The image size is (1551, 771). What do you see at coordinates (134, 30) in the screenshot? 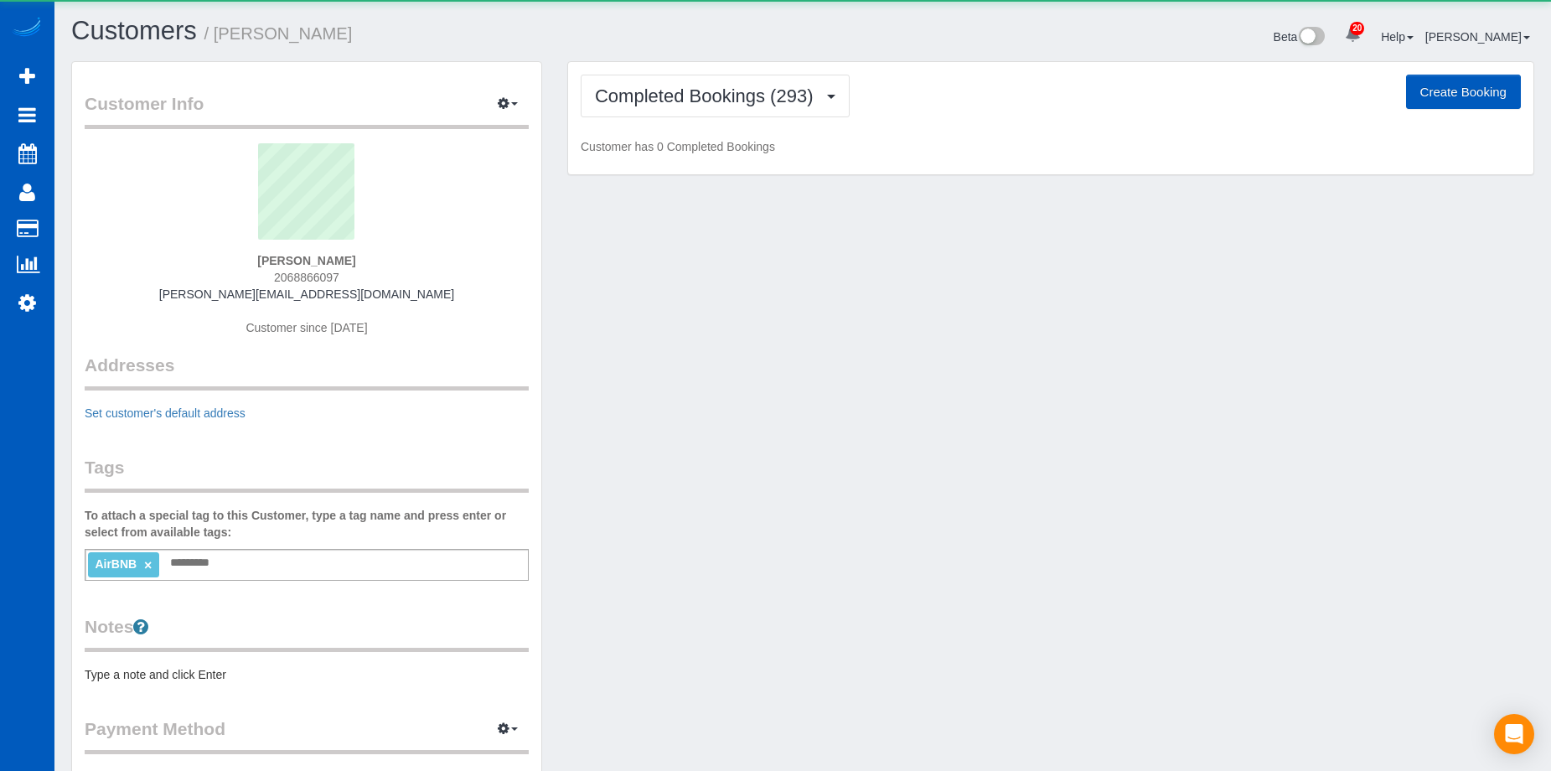
I see `a: Customers` at bounding box center [134, 30].